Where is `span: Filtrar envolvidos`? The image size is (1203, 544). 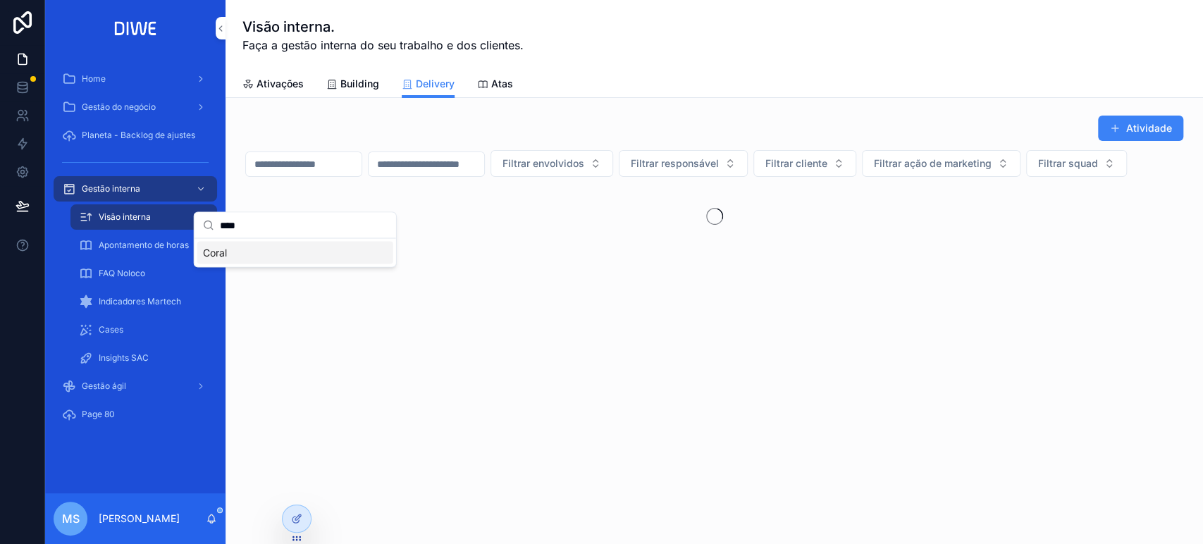
span: Filtrar envolvidos is located at coordinates (543, 163).